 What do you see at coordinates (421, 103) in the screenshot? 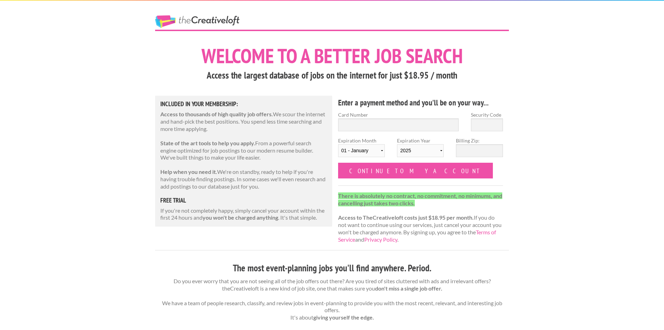
I see `h4: Enter a payment method and you'll be on your way...` at bounding box center [421, 103].